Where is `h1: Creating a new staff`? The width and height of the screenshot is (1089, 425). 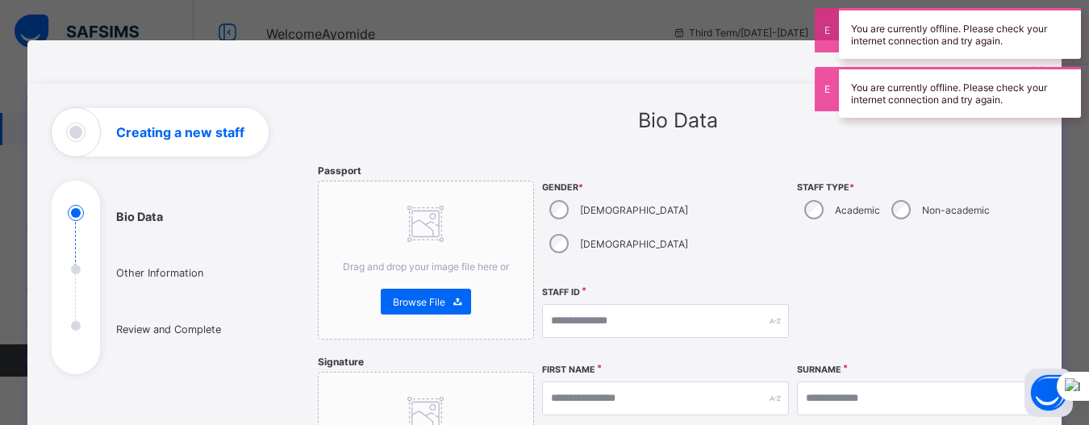 h1: Creating a new staff is located at coordinates (180, 132).